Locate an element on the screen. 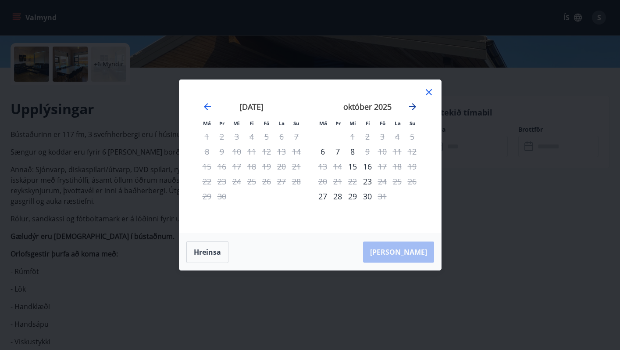 The height and width of the screenshot is (350, 620). td: Not available. laugardagur, 25. október 2025 is located at coordinates (397, 181).